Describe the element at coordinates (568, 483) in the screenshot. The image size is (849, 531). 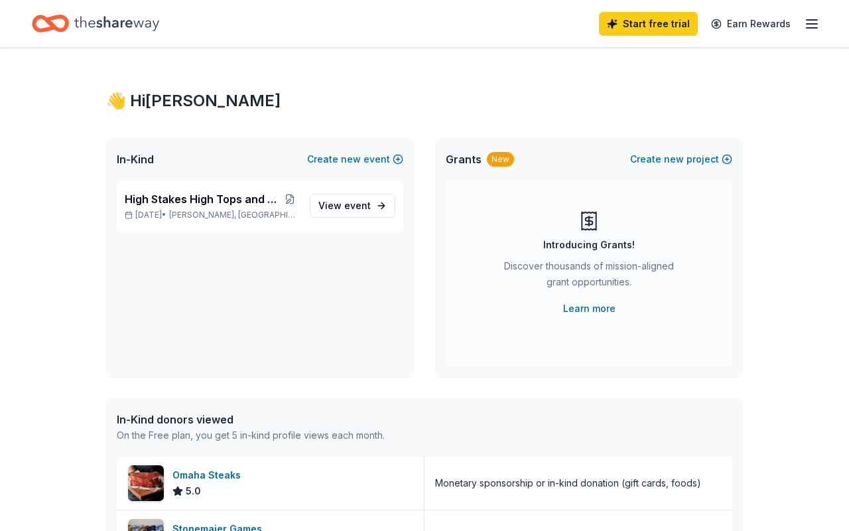
I see `div: Monetary sponsorship or in-kind donation (gift cards, foods)` at that location.